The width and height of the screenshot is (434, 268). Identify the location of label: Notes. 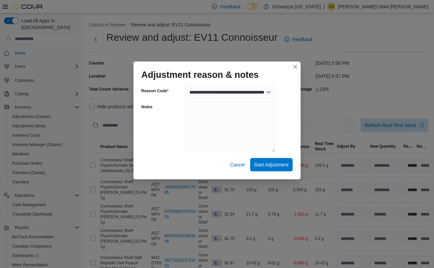
(147, 107).